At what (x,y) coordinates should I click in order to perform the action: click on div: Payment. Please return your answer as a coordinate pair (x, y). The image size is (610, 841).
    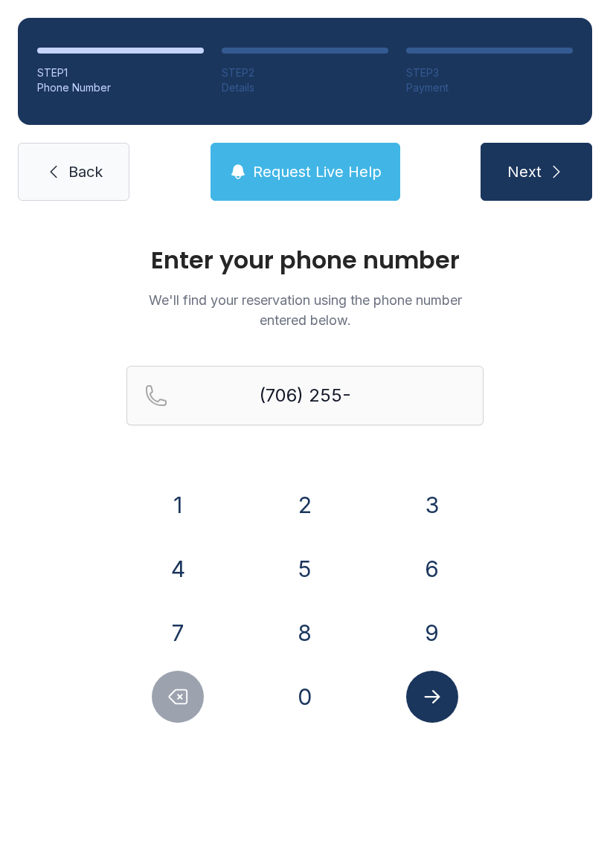
    Looking at the image, I should click on (489, 88).